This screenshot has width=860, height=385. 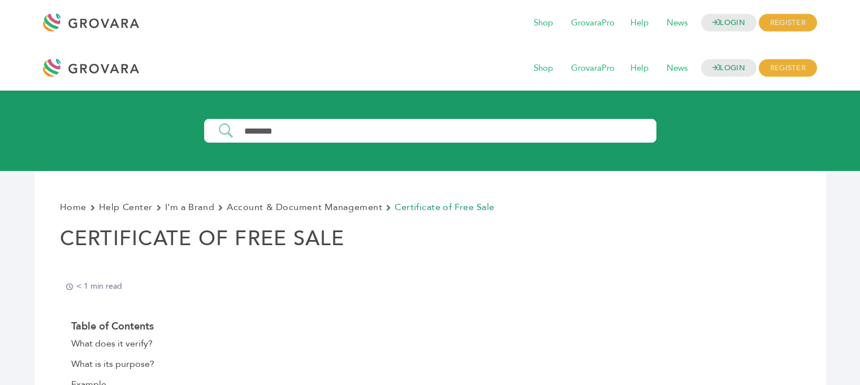 I want to click on a: Home, so click(x=73, y=207).